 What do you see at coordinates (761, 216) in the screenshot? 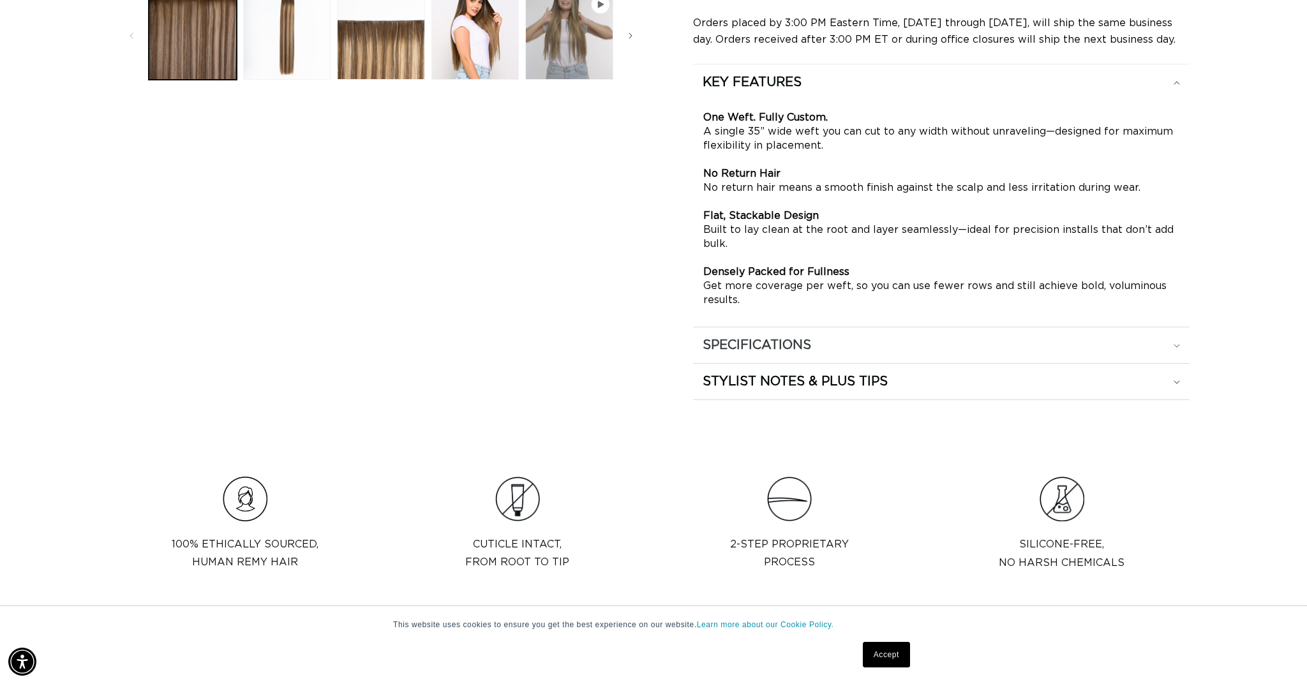
I see `strong: Flat, Stackable Design` at bounding box center [761, 216].